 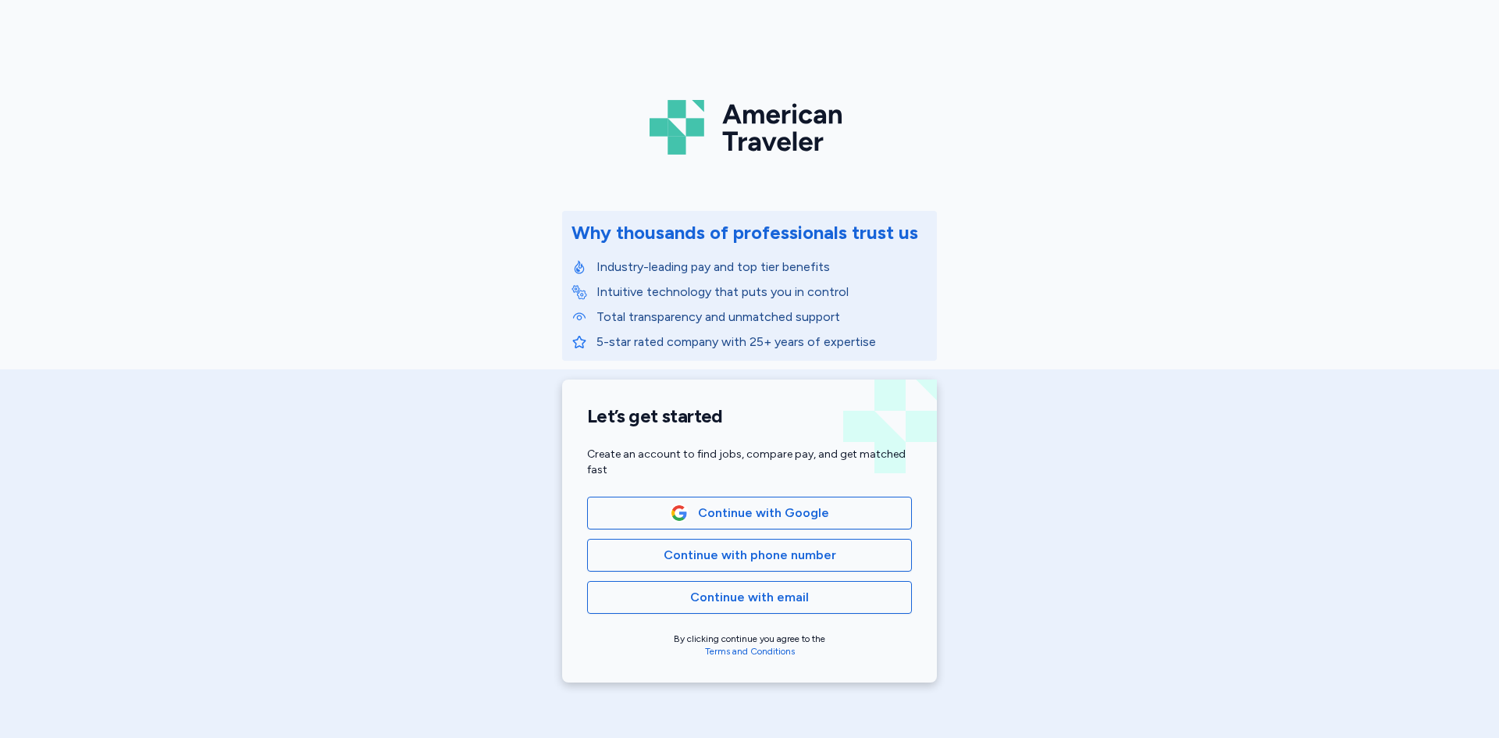 What do you see at coordinates (750, 462) in the screenshot?
I see `div: Create an account to find jobs, compare pay, and get matched fast` at bounding box center [750, 462].